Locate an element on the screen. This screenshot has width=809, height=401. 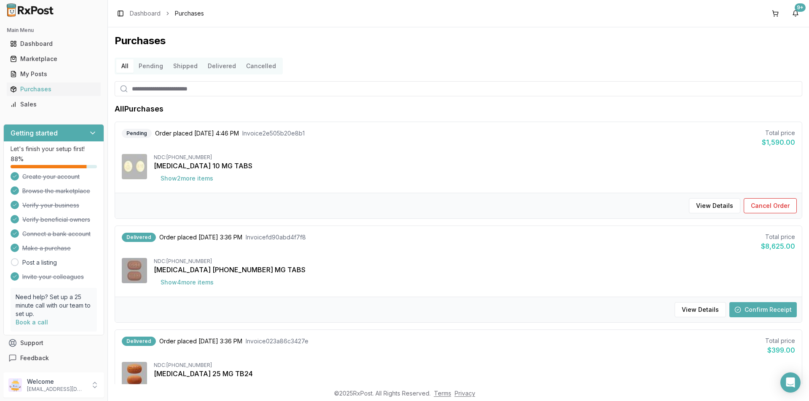
div: Open Intercom Messenger is located at coordinates (790, 383).